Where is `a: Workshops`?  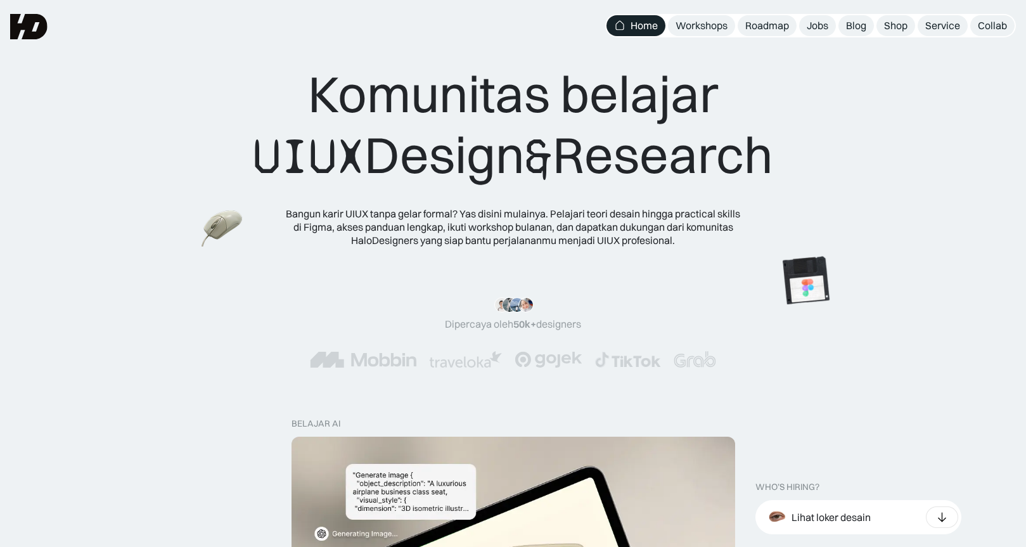 a: Workshops is located at coordinates (702, 25).